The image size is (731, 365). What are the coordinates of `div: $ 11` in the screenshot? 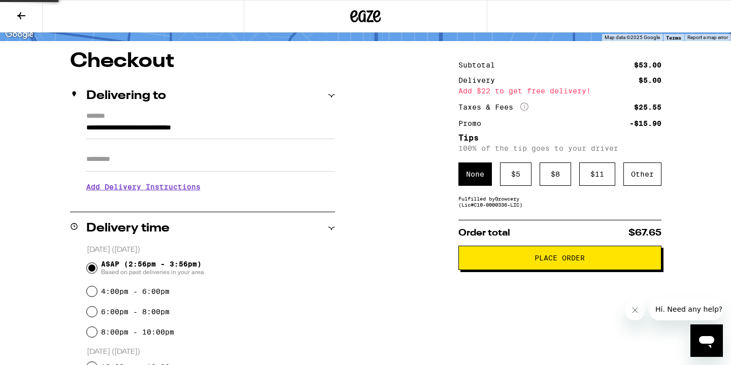 It's located at (597, 174).